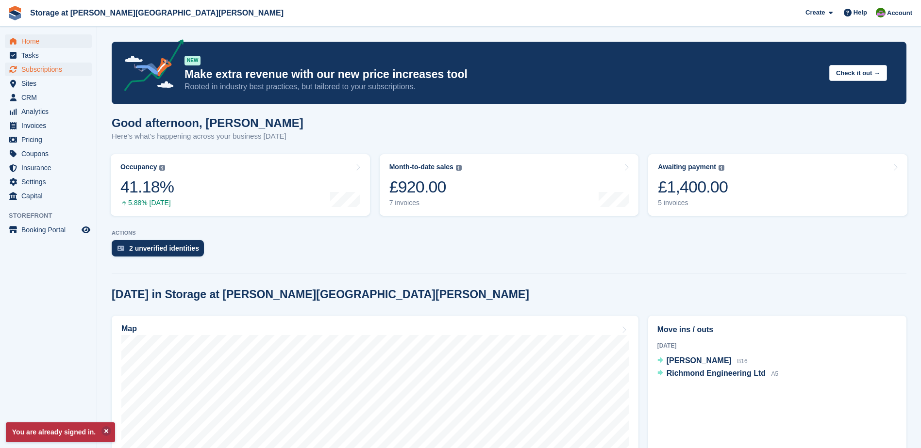  I want to click on h2: Move ins / outs, so click(777, 330).